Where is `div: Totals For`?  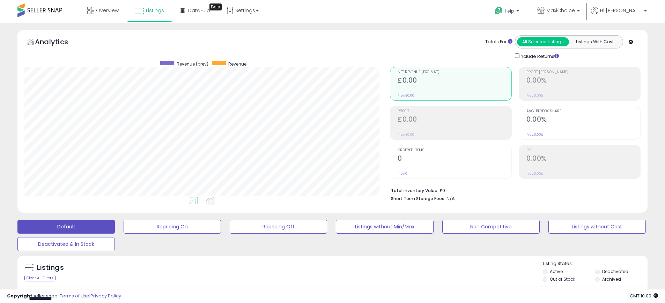
div: Totals For is located at coordinates (499, 42).